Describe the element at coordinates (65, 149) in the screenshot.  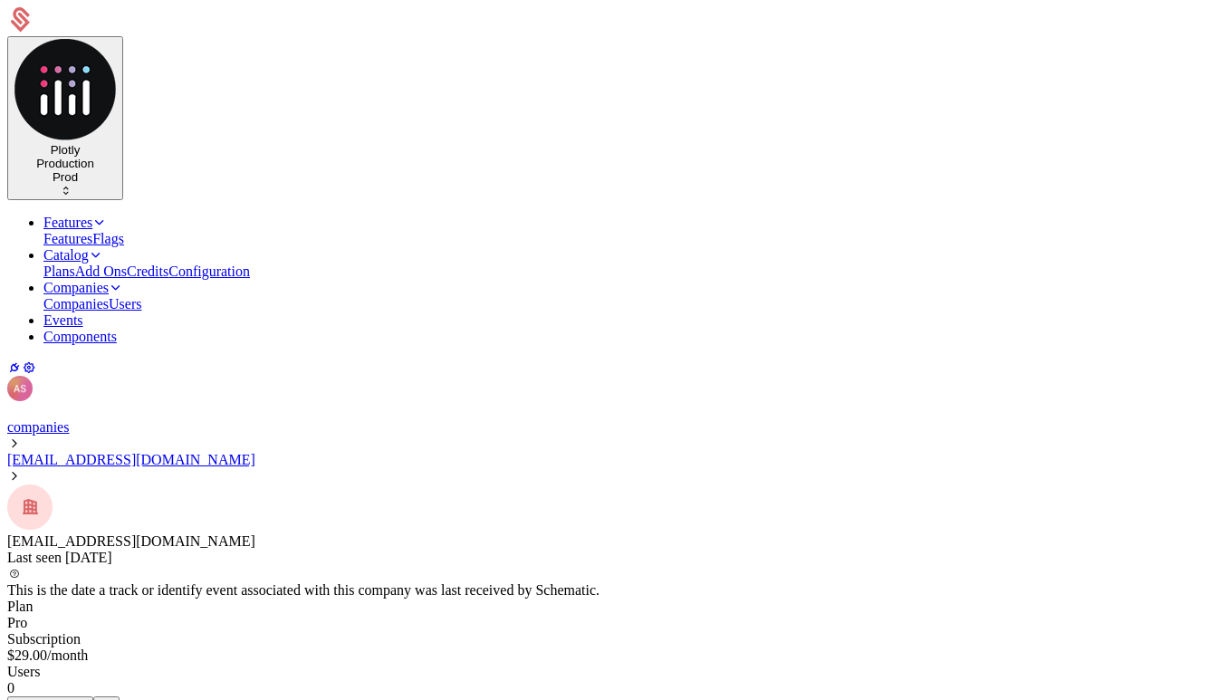
I see `span: Plotly` at that location.